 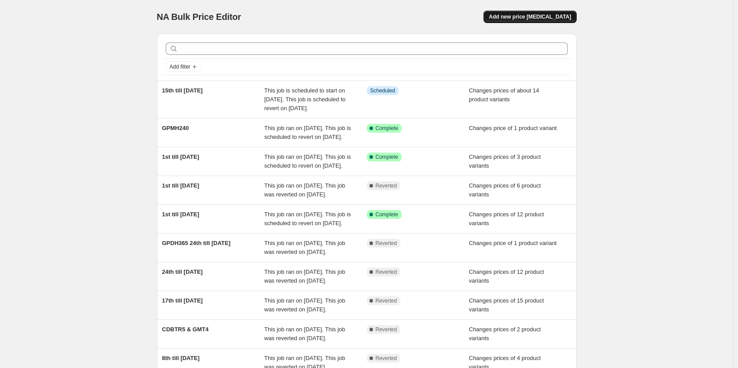 What do you see at coordinates (383, 91) in the screenshot?
I see `span: Scheduled` at bounding box center [383, 91].